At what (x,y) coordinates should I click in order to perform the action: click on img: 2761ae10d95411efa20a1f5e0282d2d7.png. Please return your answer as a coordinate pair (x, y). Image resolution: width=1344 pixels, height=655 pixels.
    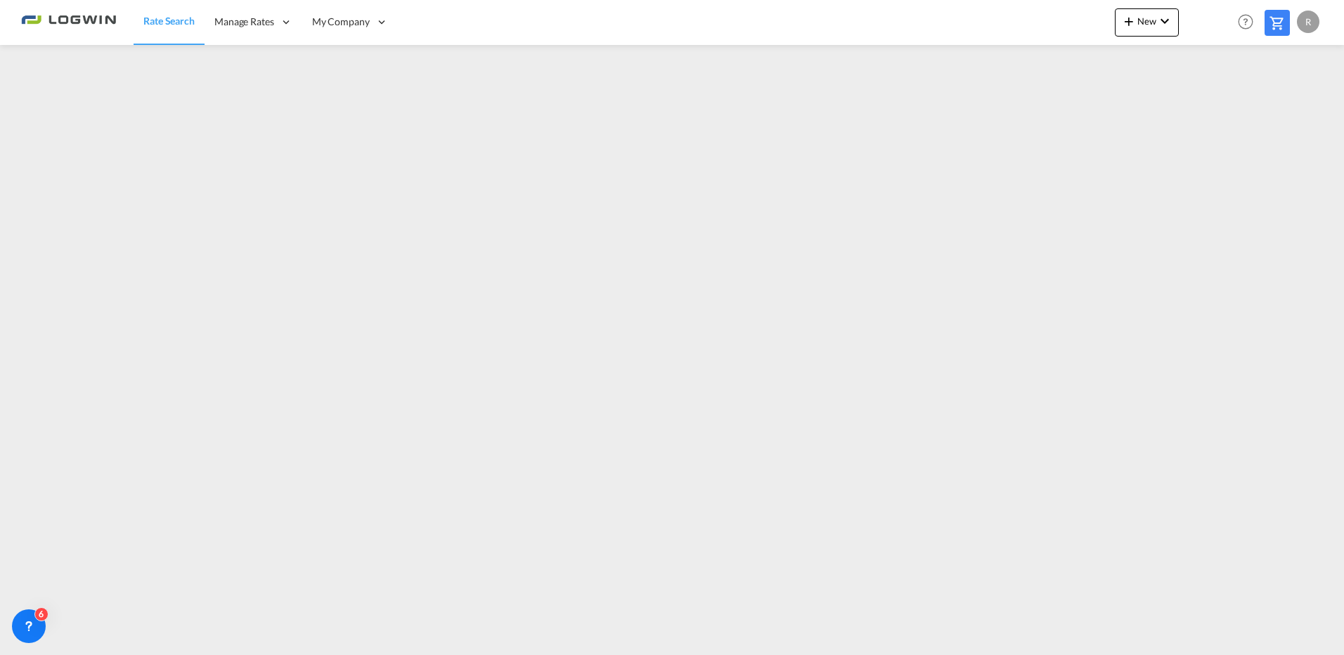
    Looking at the image, I should click on (68, 22).